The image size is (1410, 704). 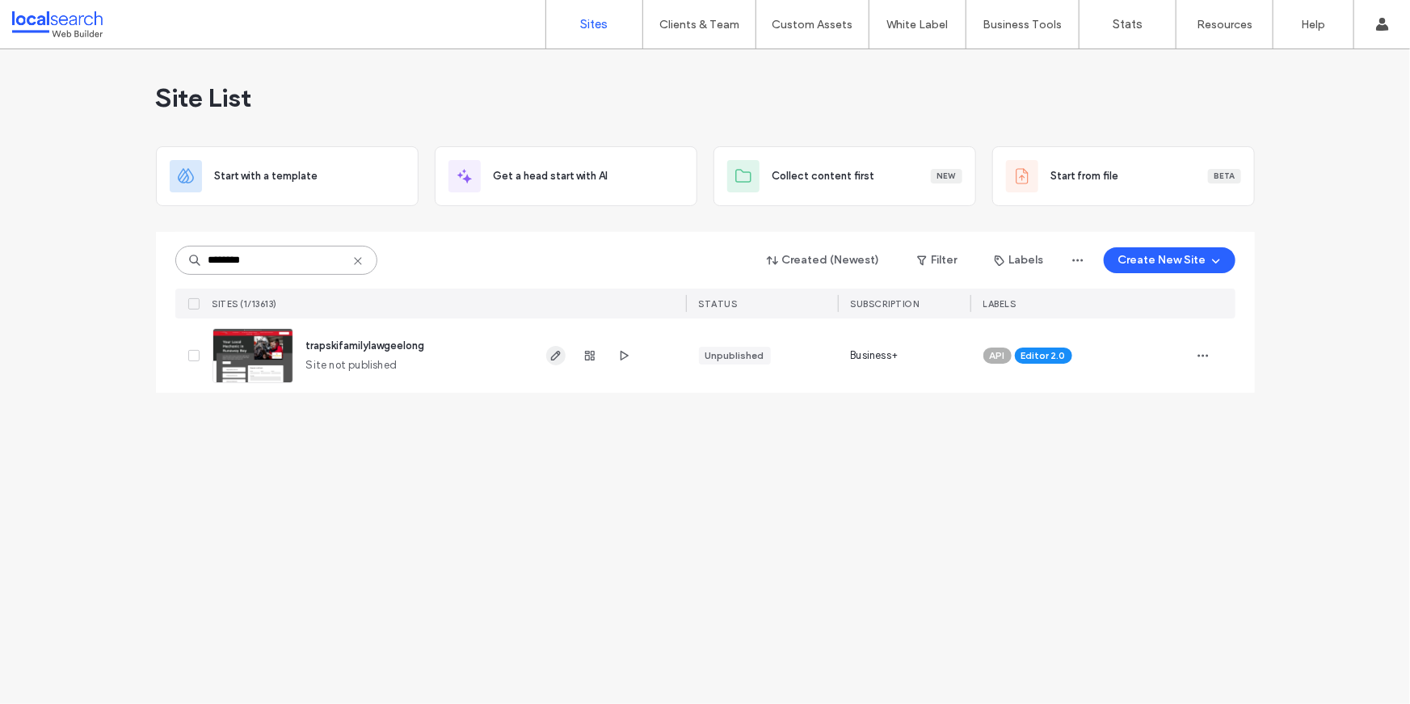 I want to click on span: Start from file, so click(x=1085, y=176).